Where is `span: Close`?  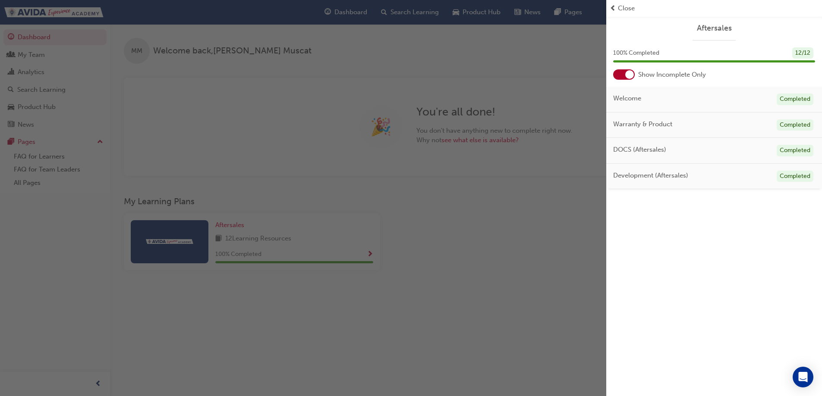
span: Close is located at coordinates (626, 8).